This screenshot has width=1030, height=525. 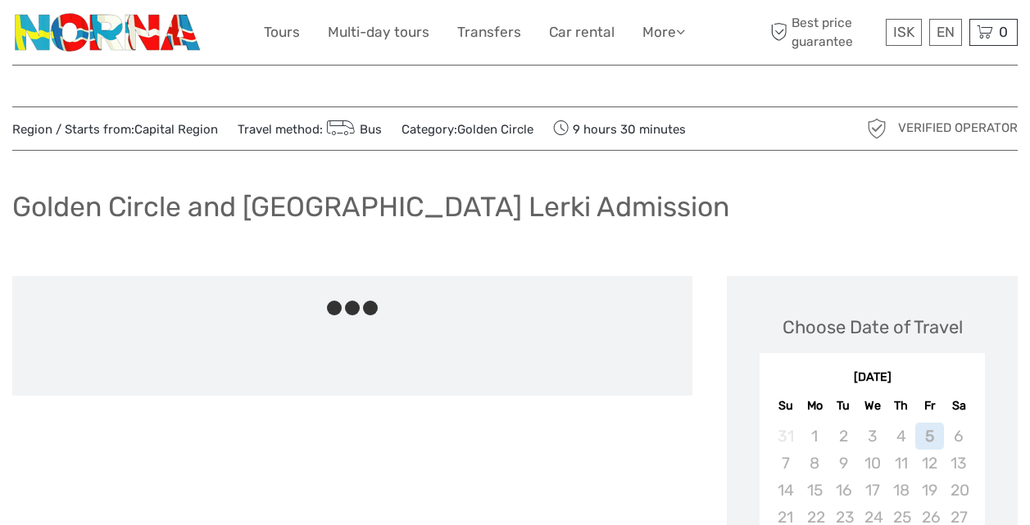 What do you see at coordinates (495, 129) in the screenshot?
I see `a: Golden Circle` at bounding box center [495, 129].